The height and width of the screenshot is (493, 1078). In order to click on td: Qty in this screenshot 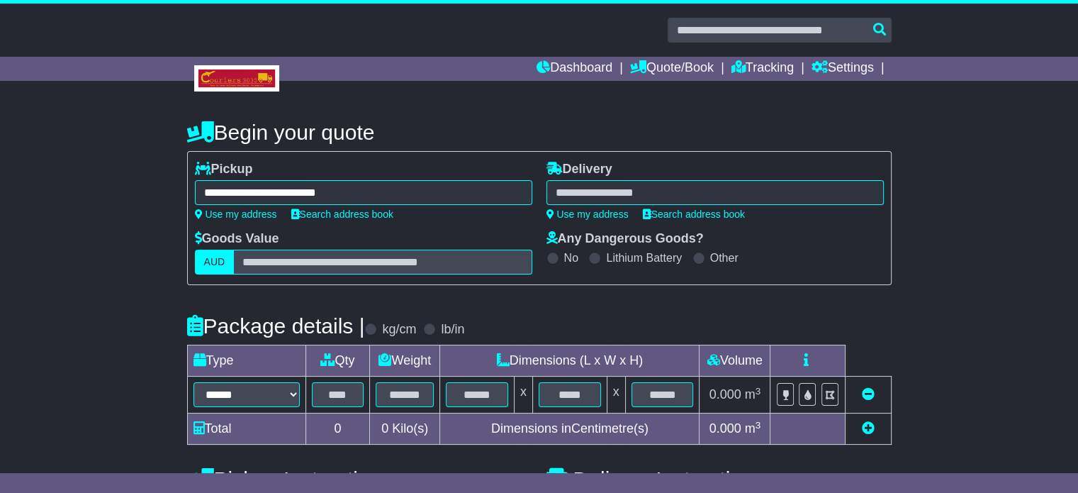, I will do `click(337, 361)`.